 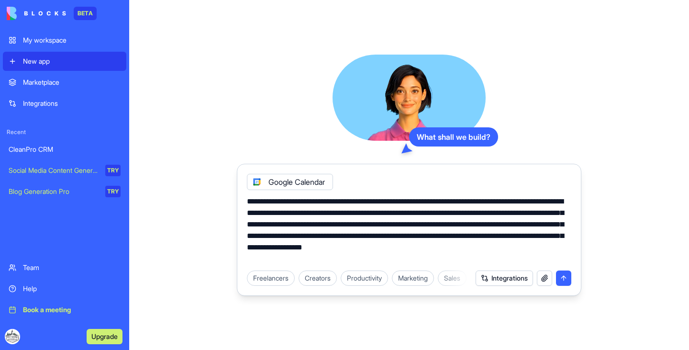 I want to click on div: Marketing, so click(x=413, y=278).